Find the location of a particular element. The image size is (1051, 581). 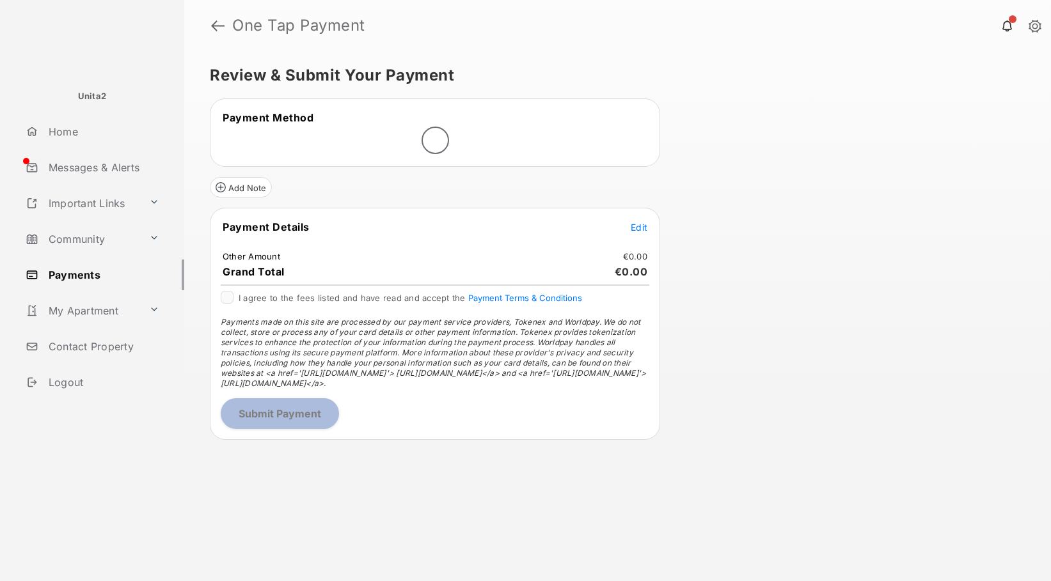

a: Contact Property is located at coordinates (102, 347).